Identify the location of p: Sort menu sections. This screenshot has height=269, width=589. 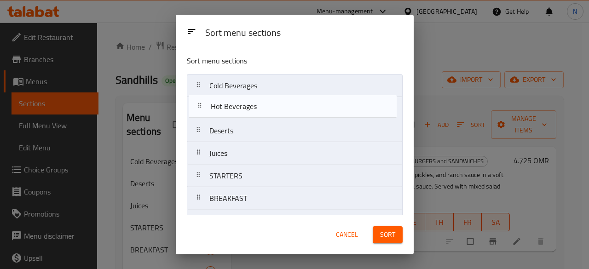
(272, 61).